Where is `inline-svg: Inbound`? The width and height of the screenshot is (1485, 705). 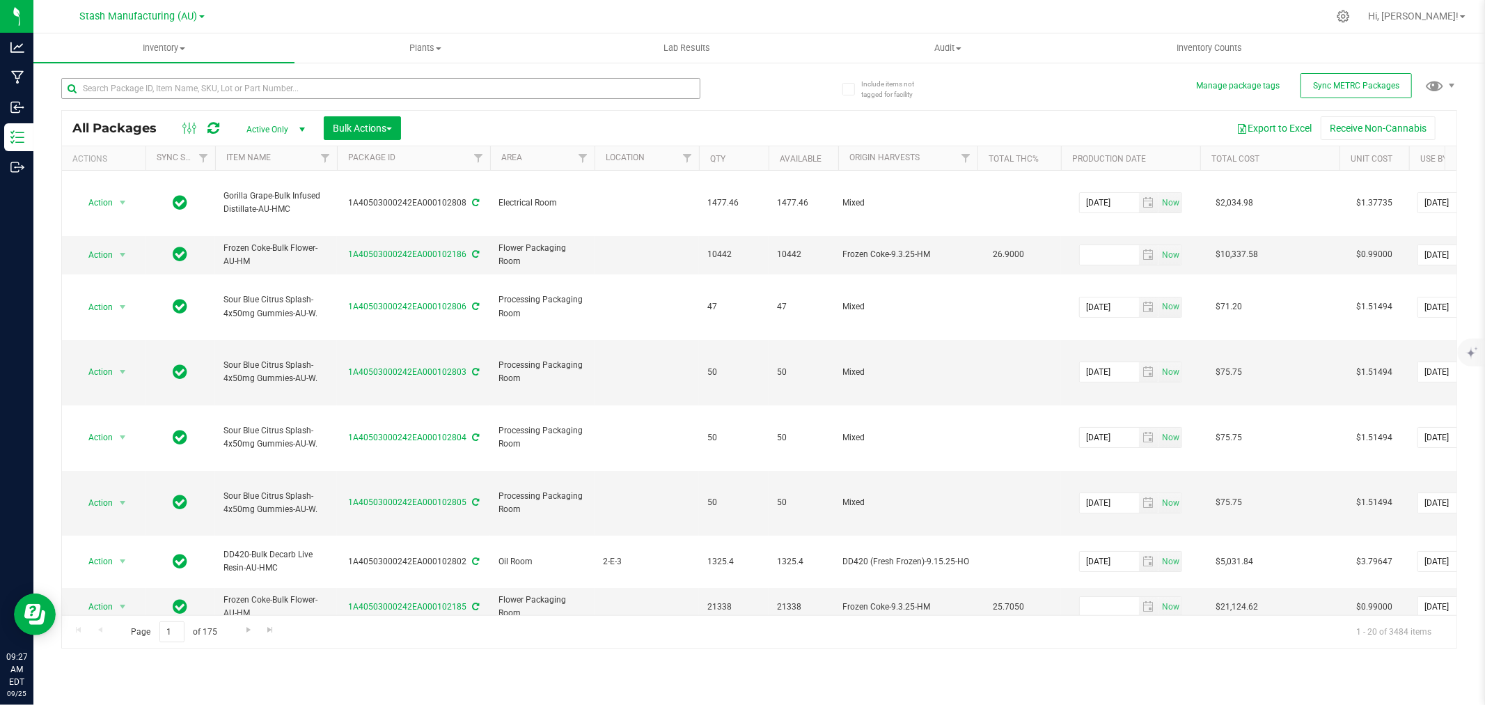 inline-svg: Inbound is located at coordinates (17, 107).